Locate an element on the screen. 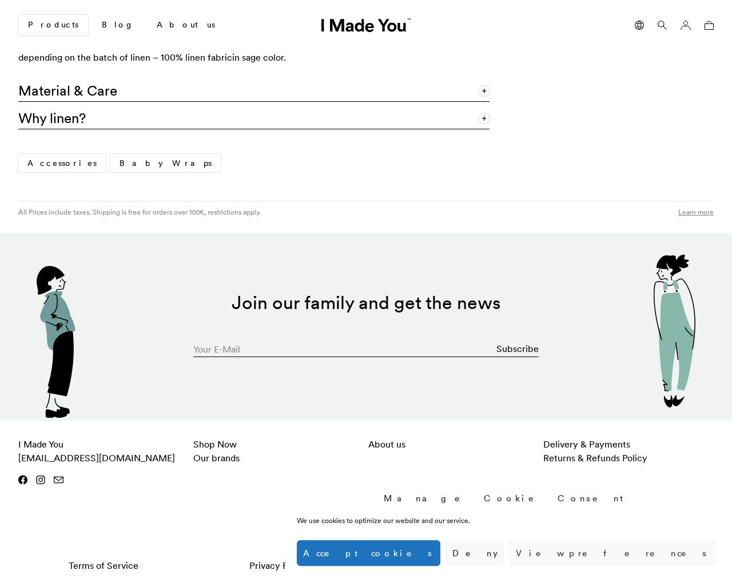 Image resolution: width=732 pixels, height=586 pixels. a: Baby Wraps is located at coordinates (165, 163).